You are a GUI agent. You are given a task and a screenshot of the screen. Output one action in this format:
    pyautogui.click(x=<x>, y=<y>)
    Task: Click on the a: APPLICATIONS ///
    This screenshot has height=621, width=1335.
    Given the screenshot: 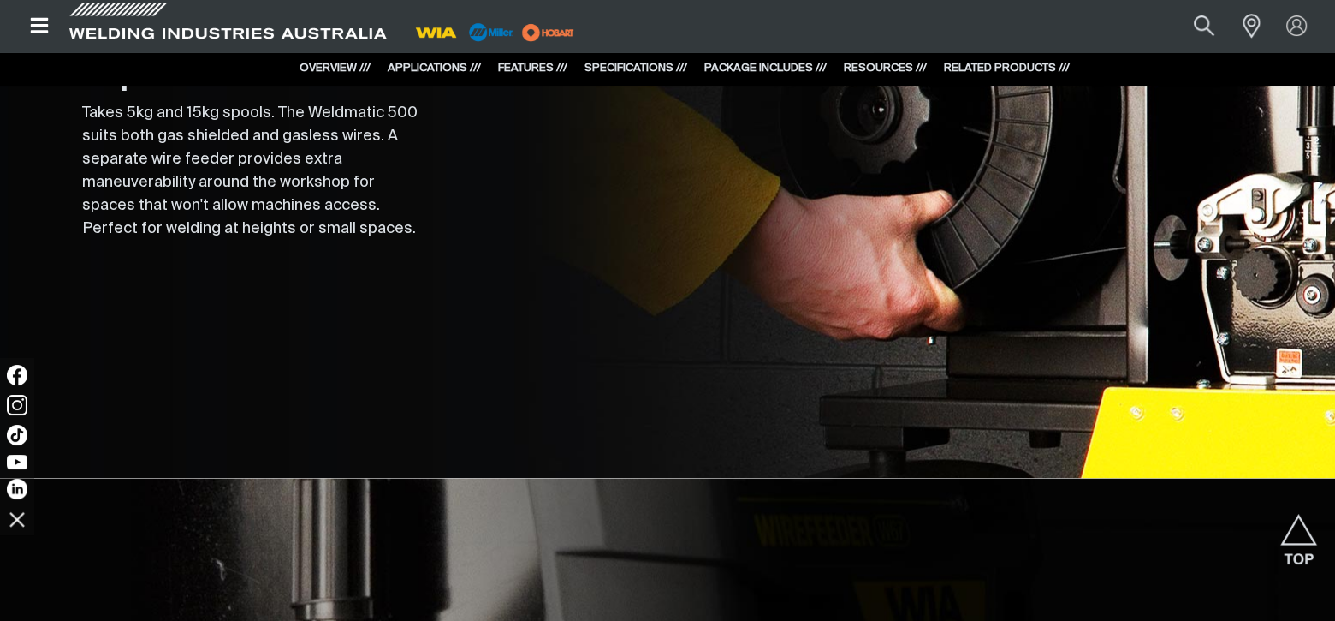 What is the action you would take?
    pyautogui.click(x=434, y=68)
    